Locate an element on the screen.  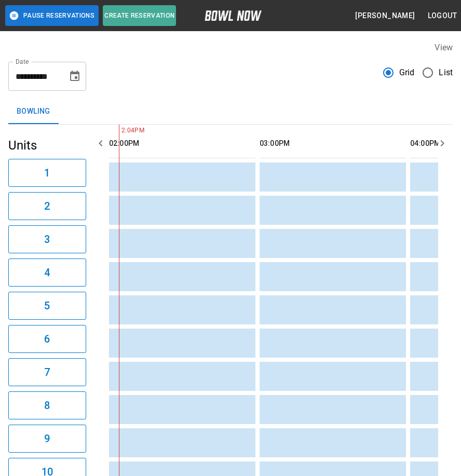
h6: 1 is located at coordinates (47, 173).